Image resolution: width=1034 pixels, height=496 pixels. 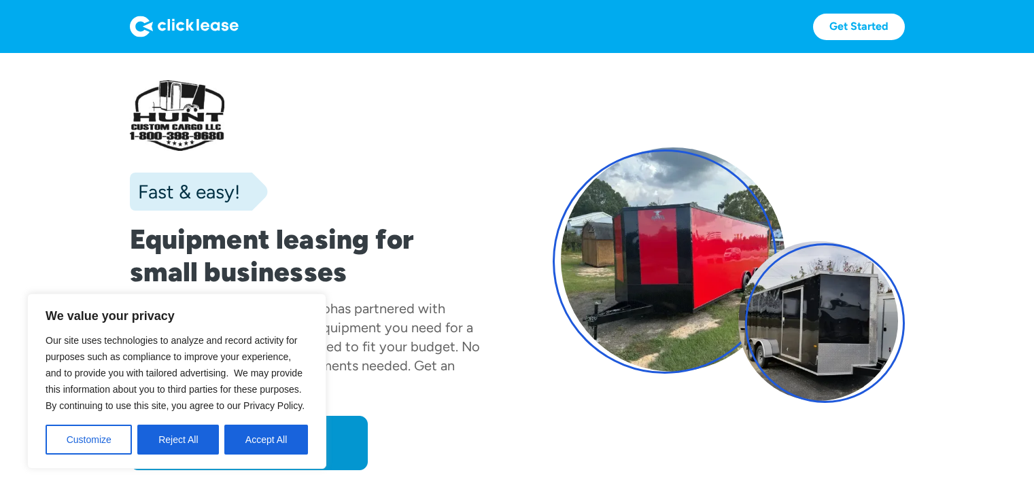 What do you see at coordinates (88, 440) in the screenshot?
I see `button: Customize` at bounding box center [88, 440].